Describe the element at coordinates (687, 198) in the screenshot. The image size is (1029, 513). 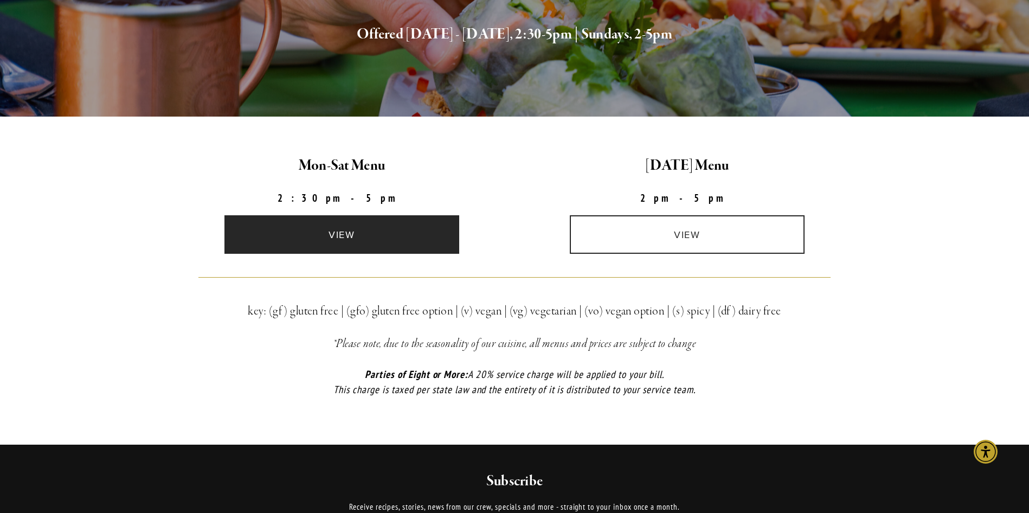
I see `strong: 2pm-5pm` at that location.